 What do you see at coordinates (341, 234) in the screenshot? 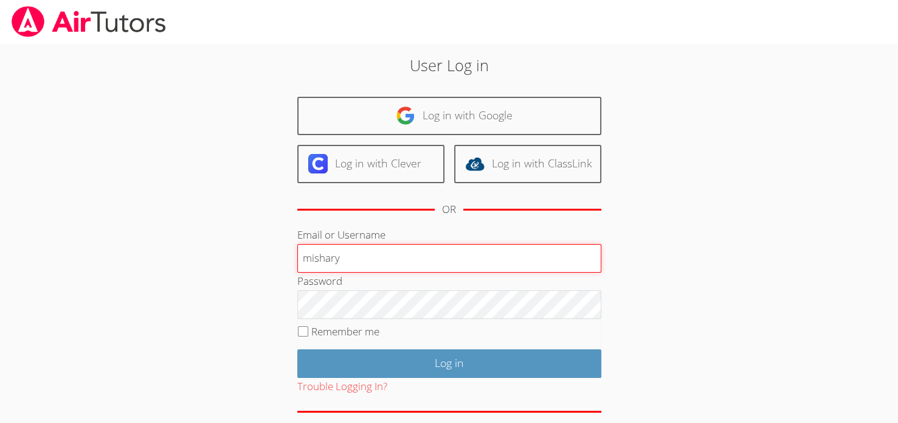
I see `label: Email or Username` at bounding box center [341, 234].